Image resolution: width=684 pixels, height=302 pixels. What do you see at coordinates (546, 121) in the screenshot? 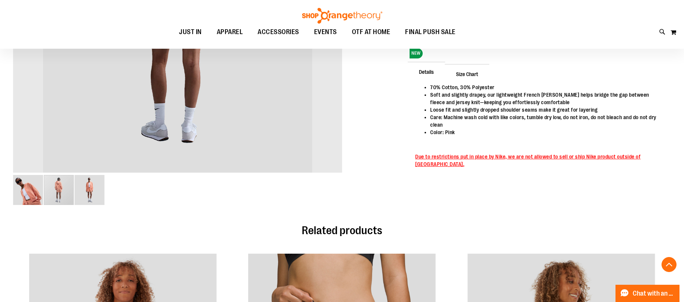
I see `li: Care: Machine wash cold with like colors, tumble dry low, do not iron, do not bleach and do not d...` at bounding box center [546, 121].